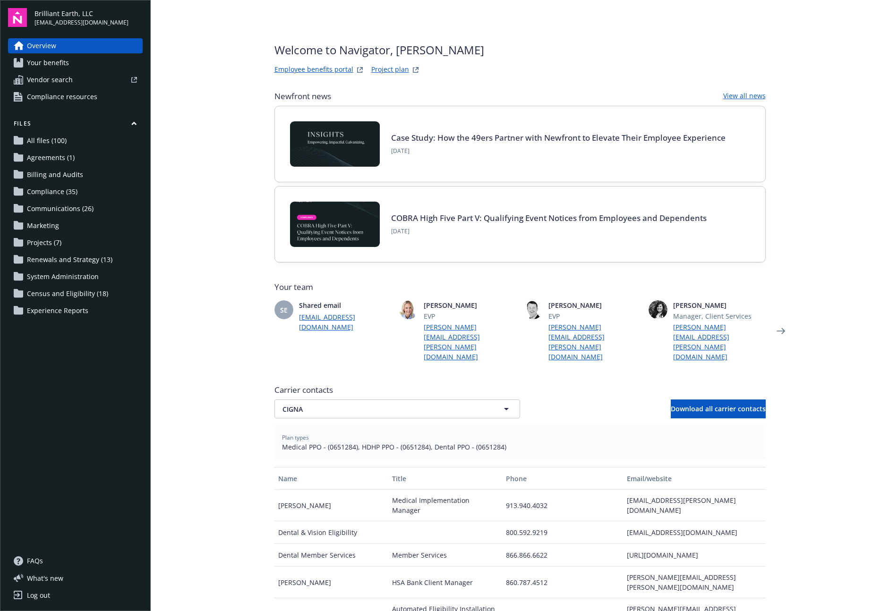 The height and width of the screenshot is (611, 889). What do you see at coordinates (75, 46) in the screenshot?
I see `a: Overview` at bounding box center [75, 46].